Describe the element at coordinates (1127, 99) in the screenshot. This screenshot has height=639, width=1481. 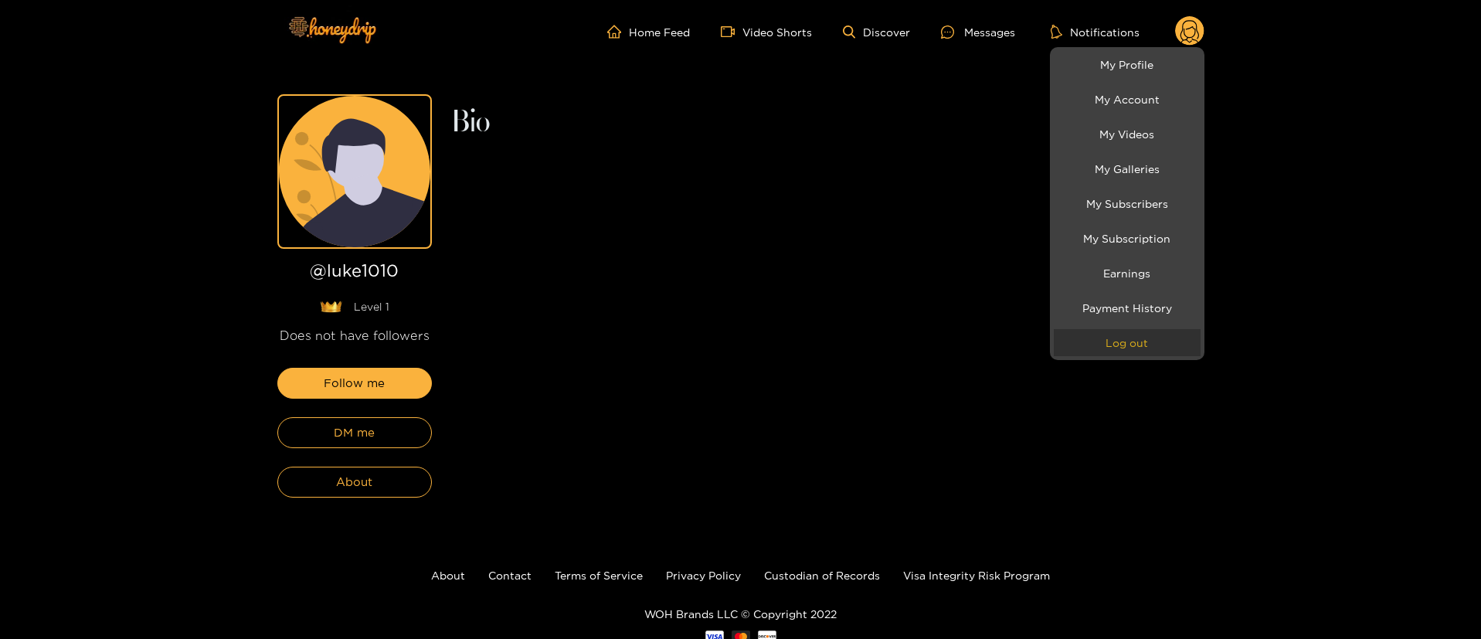
I see `a: My Account` at that location.